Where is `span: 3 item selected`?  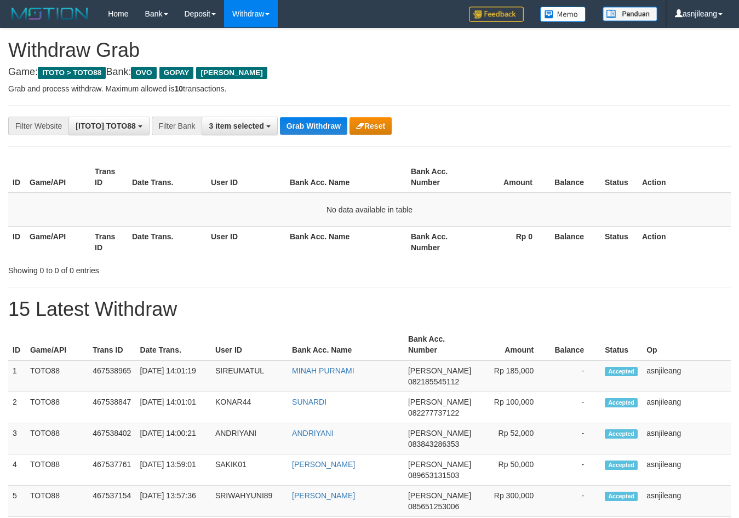 span: 3 item selected is located at coordinates (236, 126).